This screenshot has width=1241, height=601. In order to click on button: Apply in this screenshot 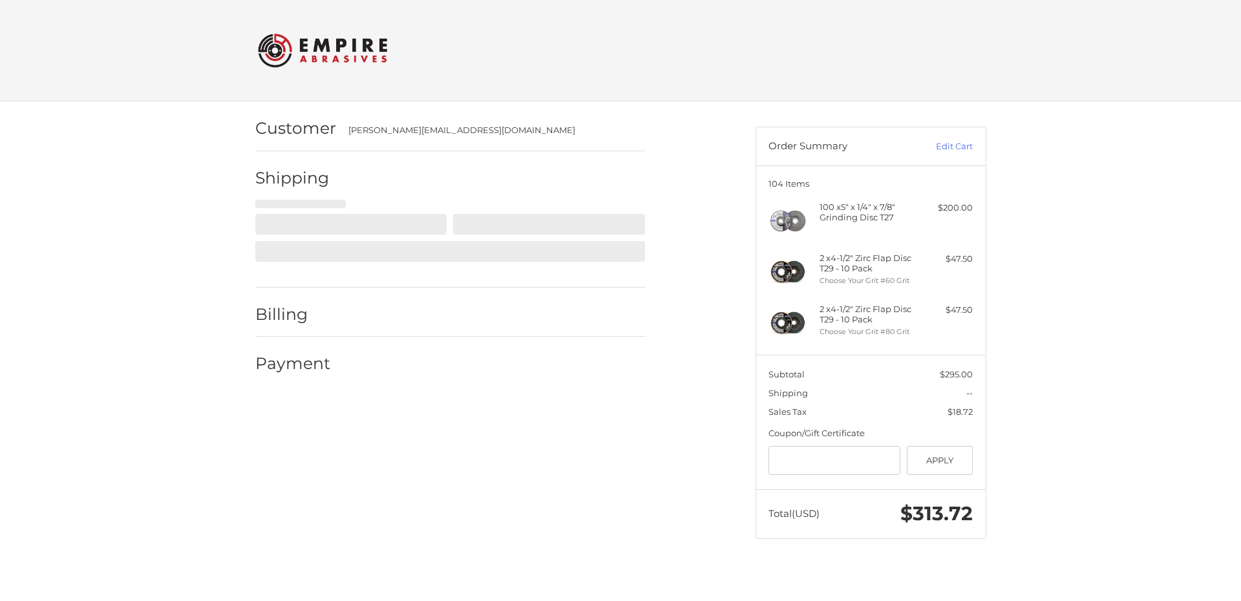, I will do `click(940, 460)`.